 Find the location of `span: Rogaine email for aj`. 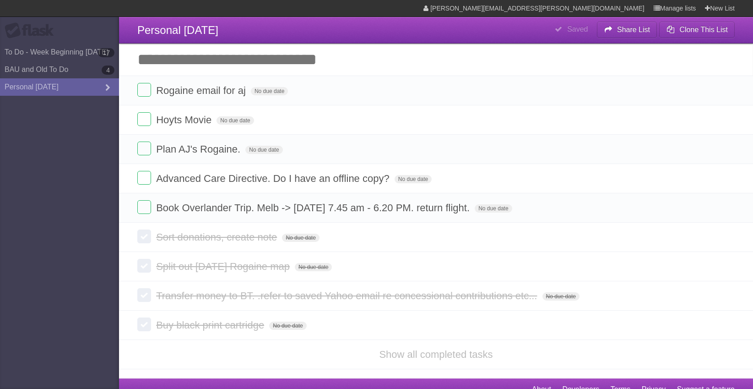

span: Rogaine email for aj is located at coordinates (202, 90).